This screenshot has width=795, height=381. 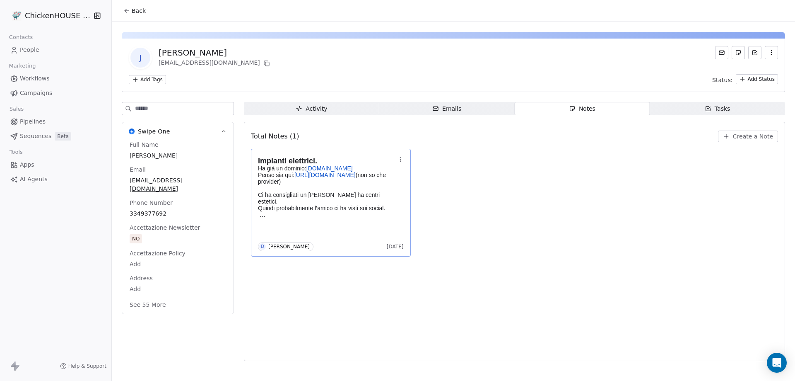 What do you see at coordinates (327, 161) in the screenshot?
I see `h1: Impianti elettrici.` at bounding box center [327, 161].